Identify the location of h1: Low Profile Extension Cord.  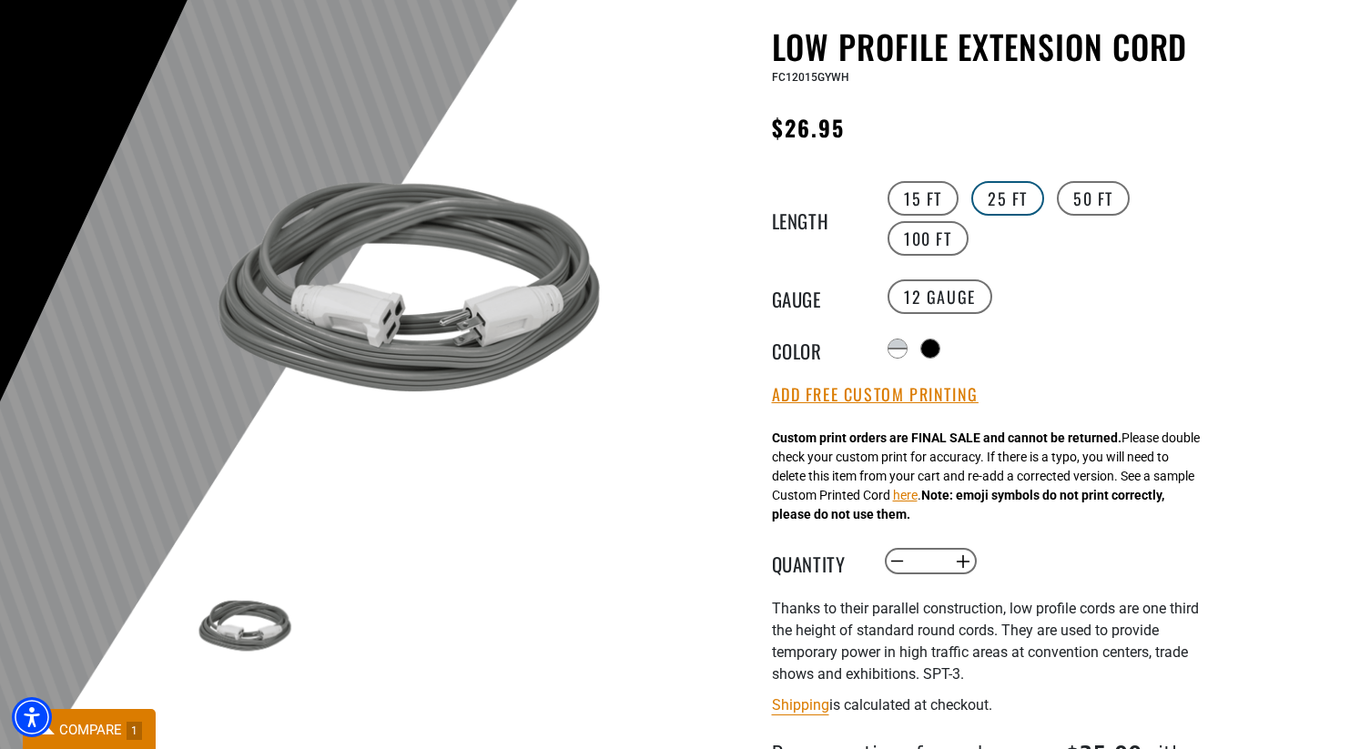
(995, 46).